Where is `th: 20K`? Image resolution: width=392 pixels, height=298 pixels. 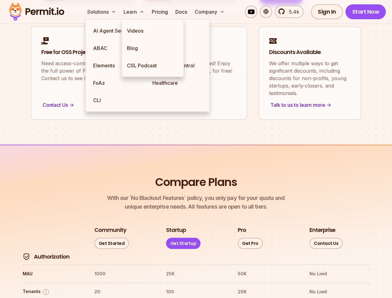
th: 20K is located at coordinates (268, 292).